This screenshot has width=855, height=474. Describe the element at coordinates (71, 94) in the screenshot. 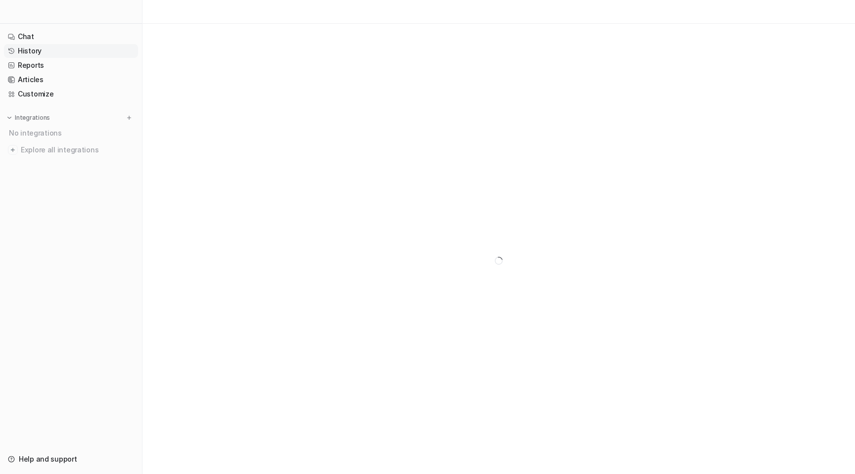

I see `a: Customize` at that location.